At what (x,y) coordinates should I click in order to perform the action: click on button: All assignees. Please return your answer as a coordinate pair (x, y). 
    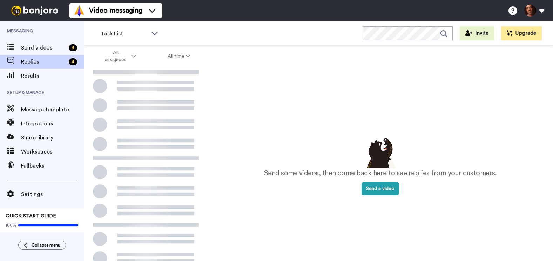
    Looking at the image, I should click on (119, 56).